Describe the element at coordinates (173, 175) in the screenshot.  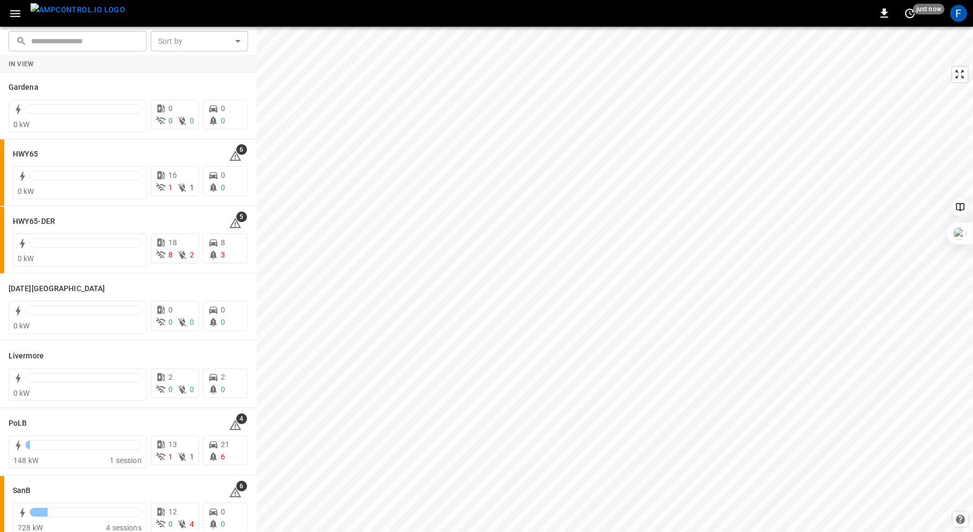
I see `span: 16` at that location.